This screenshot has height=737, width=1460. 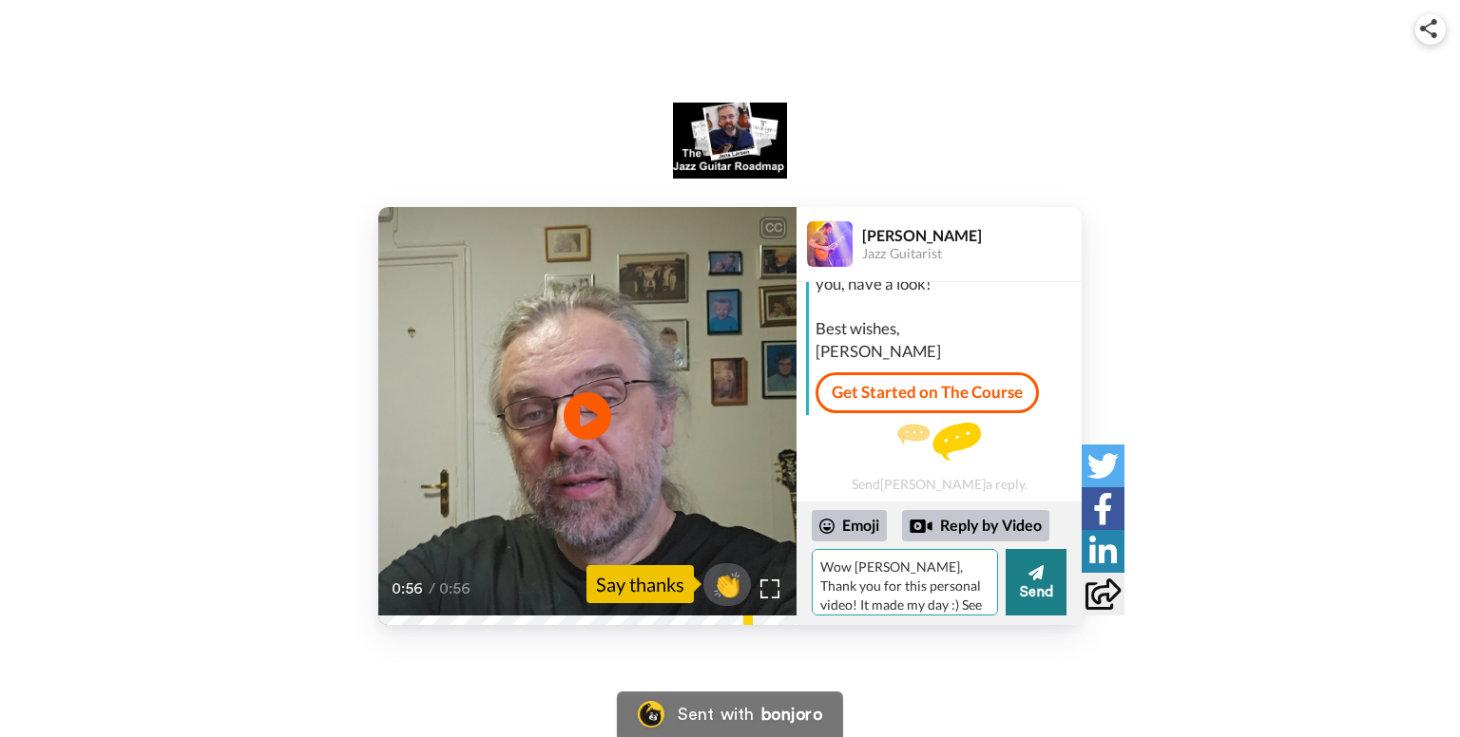 What do you see at coordinates (730, 141) in the screenshot?
I see `img: logo` at bounding box center [730, 141].